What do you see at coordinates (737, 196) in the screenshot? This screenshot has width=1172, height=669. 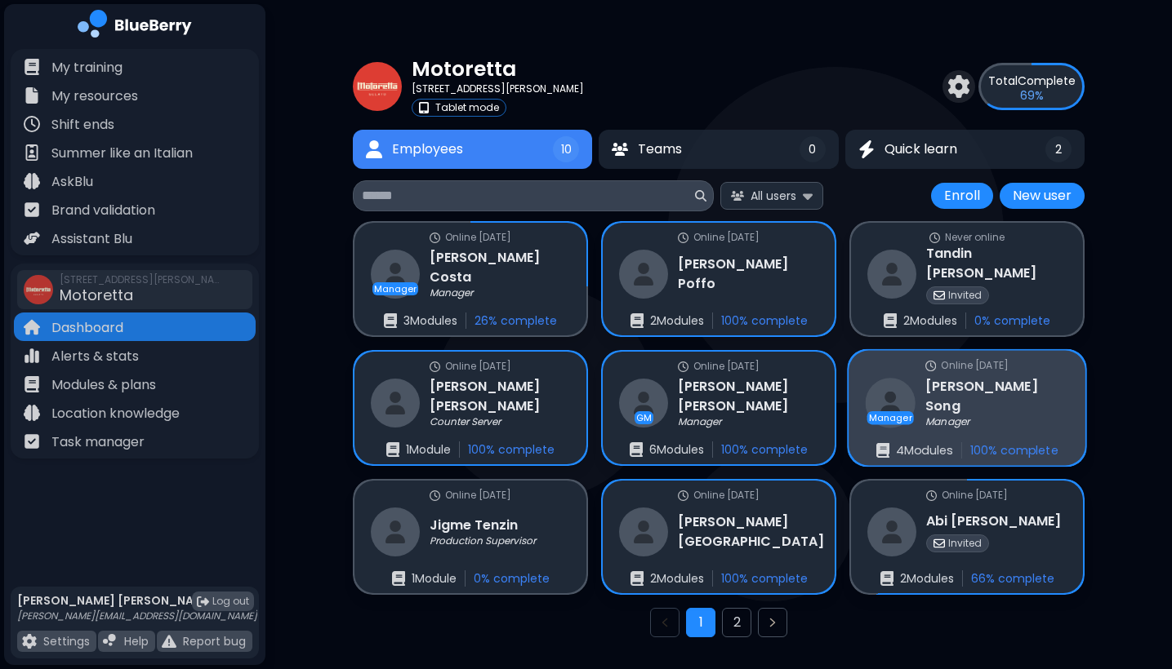 I see `img: All users` at bounding box center [737, 196].